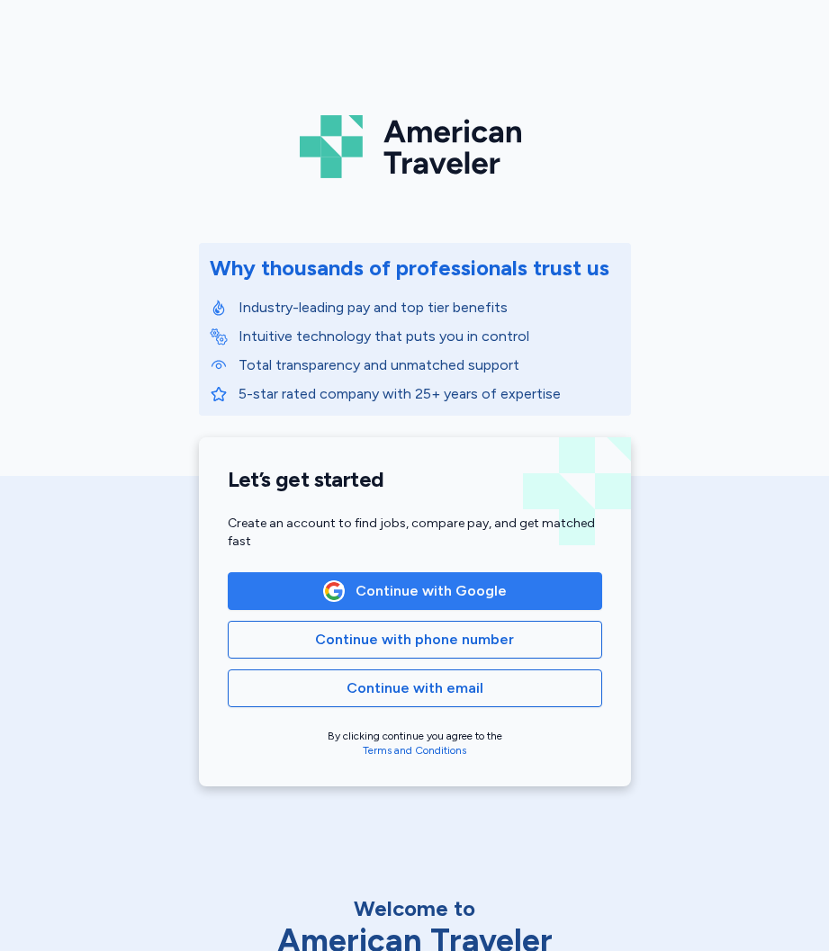 The width and height of the screenshot is (829, 951). What do you see at coordinates (431, 591) in the screenshot?
I see `span: Continue with Google` at bounding box center [431, 591].